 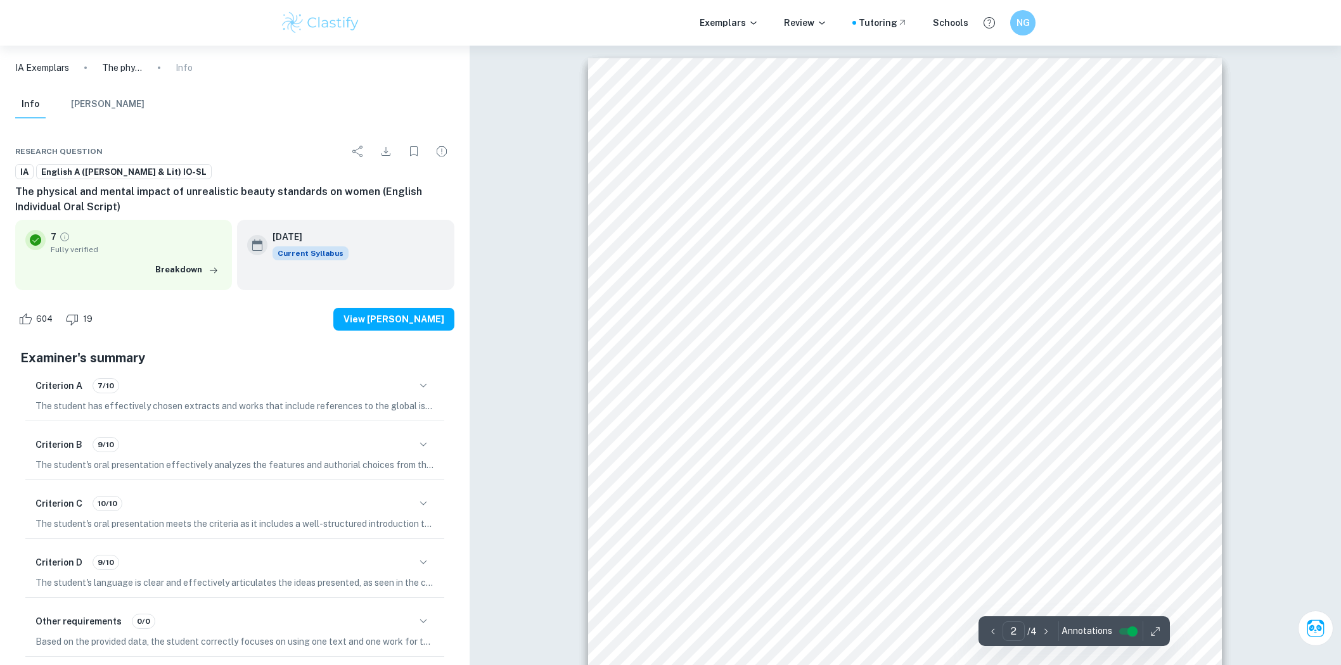 I want to click on span: I’ll start, so click(x=740, y=279).